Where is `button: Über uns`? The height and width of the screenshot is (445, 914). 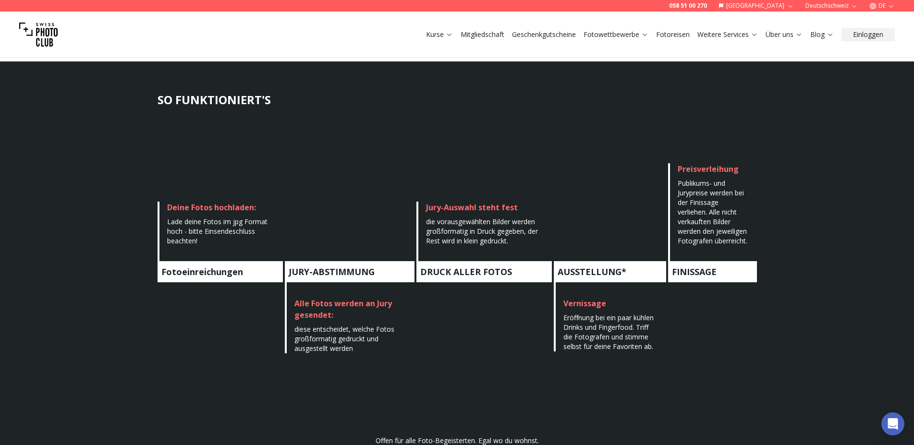
button: Über uns is located at coordinates (784, 35).